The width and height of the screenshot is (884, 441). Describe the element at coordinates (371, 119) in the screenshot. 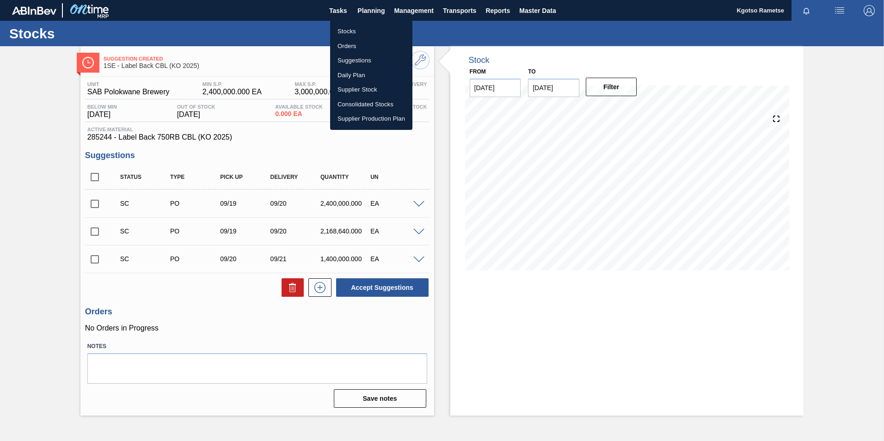

I see `li: Supplier Production Plan` at that location.